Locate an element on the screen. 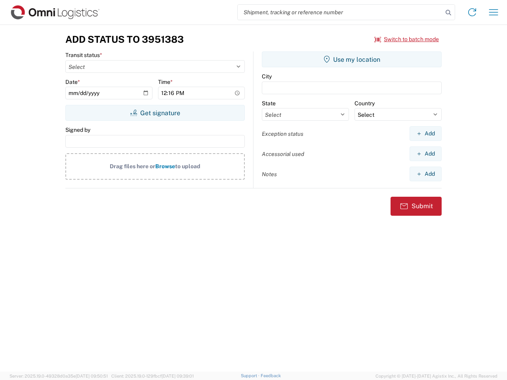 The height and width of the screenshot is (380, 507). button: Submit is located at coordinates (416, 206).